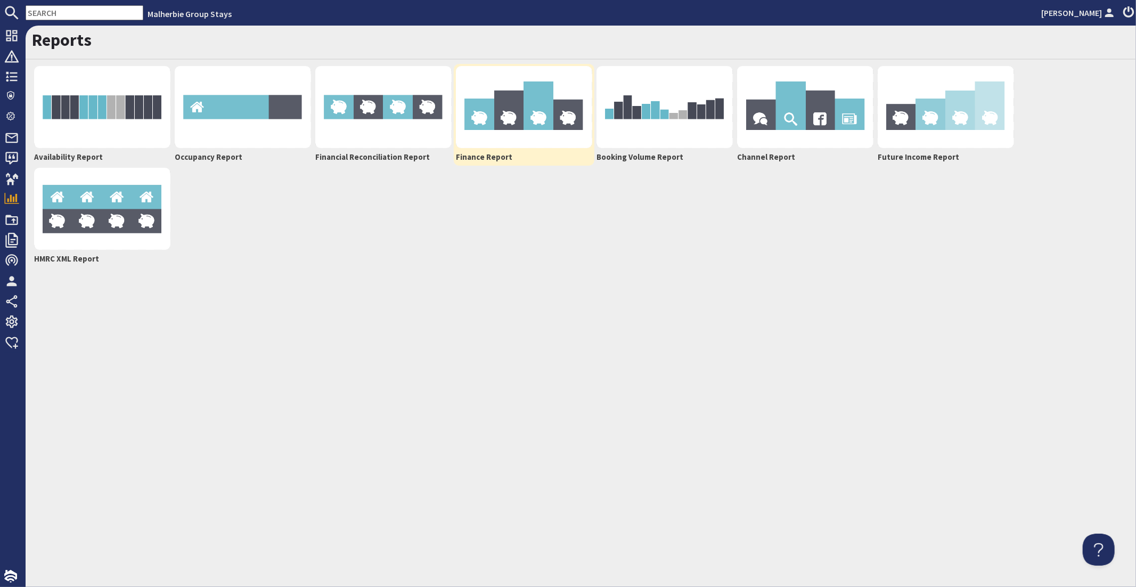 Image resolution: width=1136 pixels, height=587 pixels. What do you see at coordinates (524, 107) in the screenshot?
I see `img: financial-report-105d5146bc3da7be04c1b38cba2e6198017b744cffc9661e2e35d54d4ba0e972.png` at bounding box center [524, 107].